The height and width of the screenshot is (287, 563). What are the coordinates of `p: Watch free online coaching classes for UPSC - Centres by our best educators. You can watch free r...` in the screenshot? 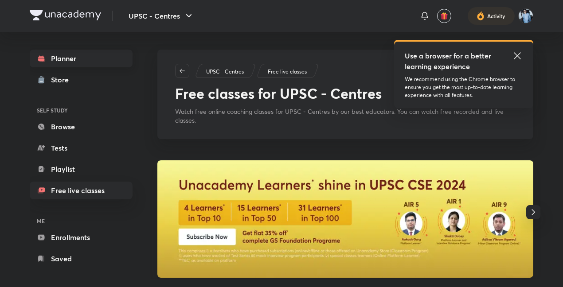 It's located at (345, 116).